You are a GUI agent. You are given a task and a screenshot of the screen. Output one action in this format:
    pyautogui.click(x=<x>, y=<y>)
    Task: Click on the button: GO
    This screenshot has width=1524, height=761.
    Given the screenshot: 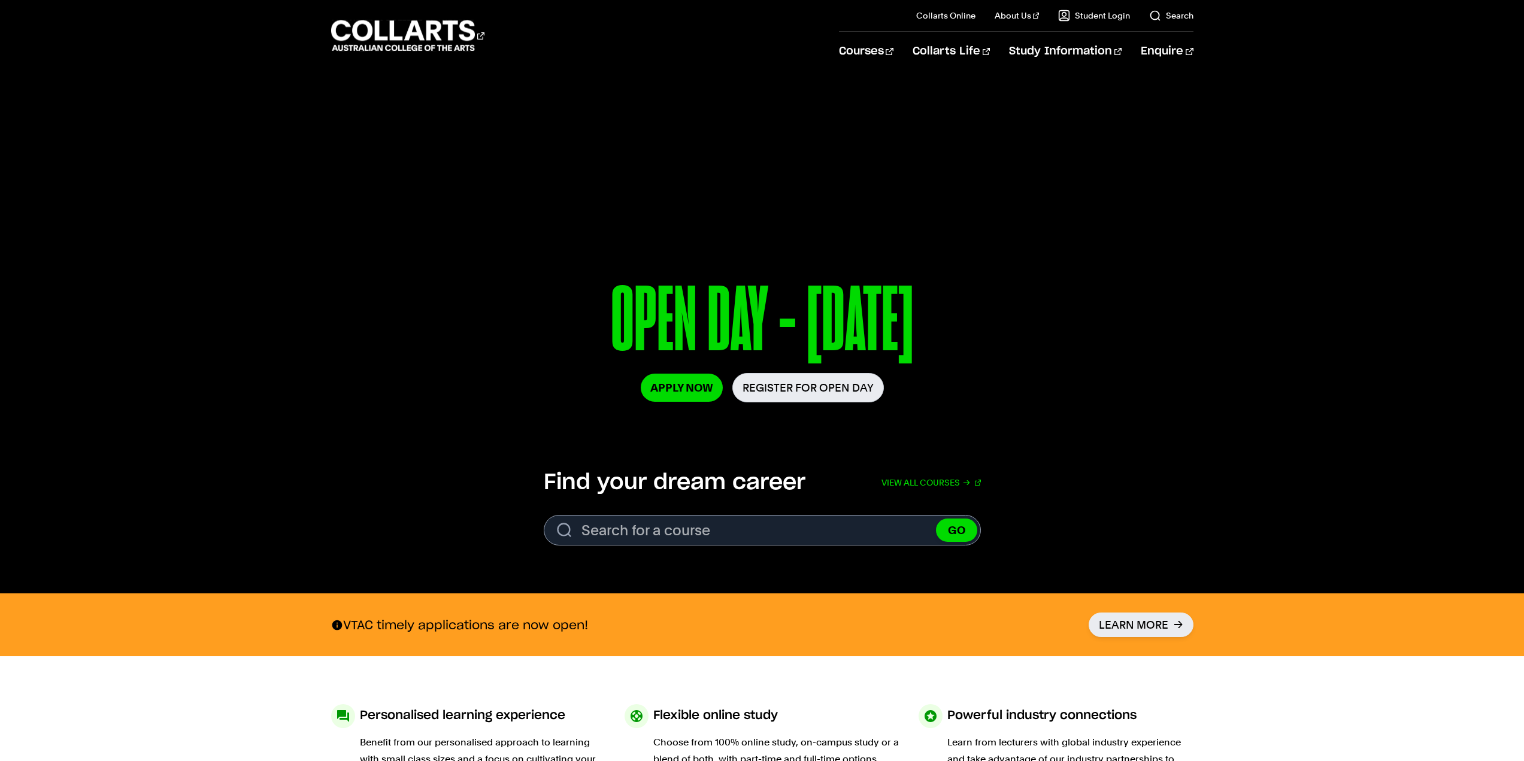 What is the action you would take?
    pyautogui.click(x=957, y=530)
    